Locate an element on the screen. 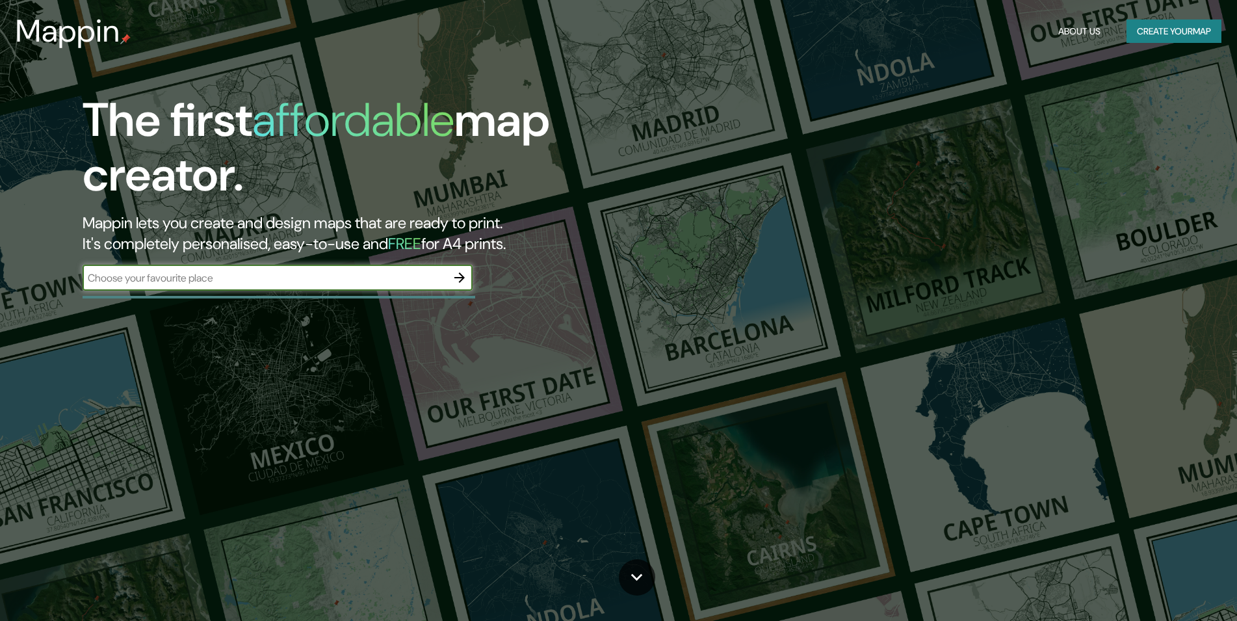 This screenshot has height=621, width=1237. h3: Mappin is located at coordinates (68, 31).